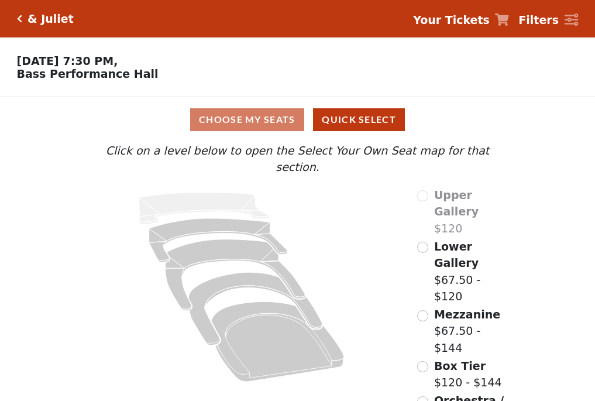  What do you see at coordinates (19, 19) in the screenshot?
I see `a: Click here to go back to filters` at bounding box center [19, 19].